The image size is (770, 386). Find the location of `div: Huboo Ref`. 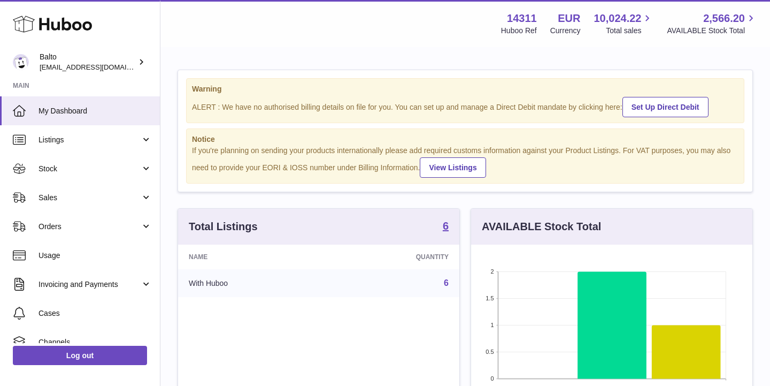

div: Huboo Ref is located at coordinates (519, 30).